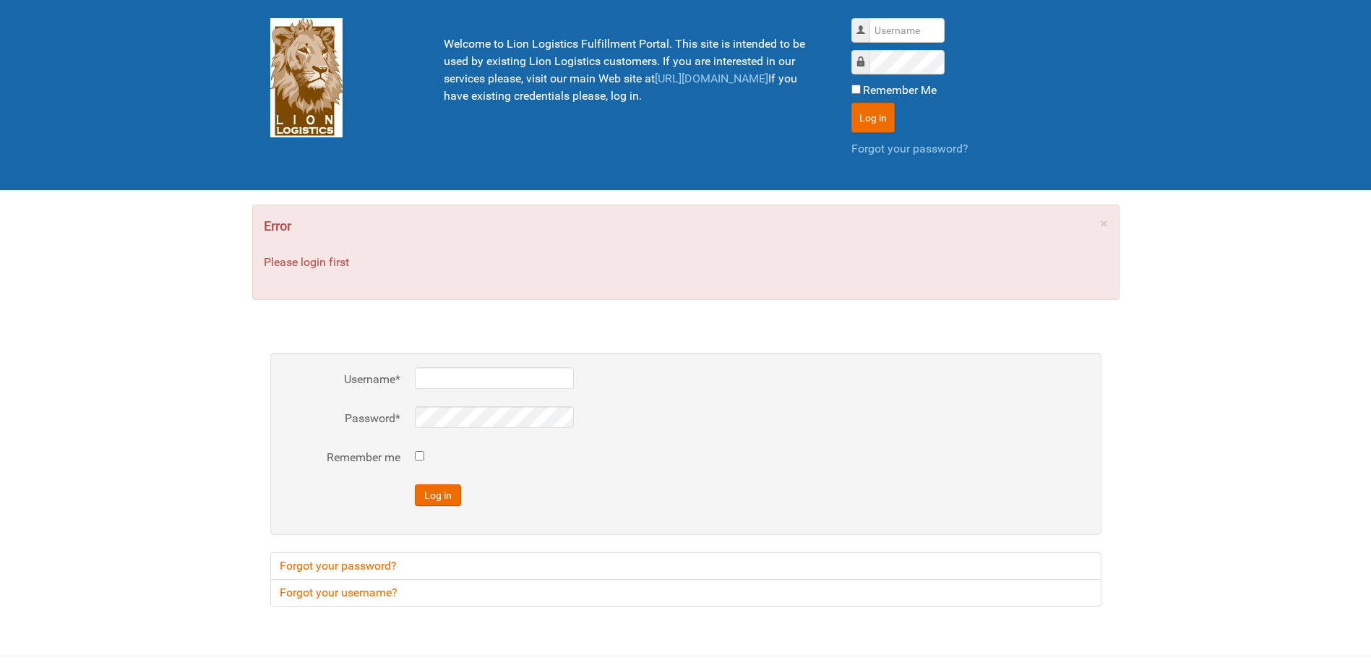 The width and height of the screenshot is (1371, 668). What do you see at coordinates (900, 90) in the screenshot?
I see `label: Remember Me` at bounding box center [900, 90].